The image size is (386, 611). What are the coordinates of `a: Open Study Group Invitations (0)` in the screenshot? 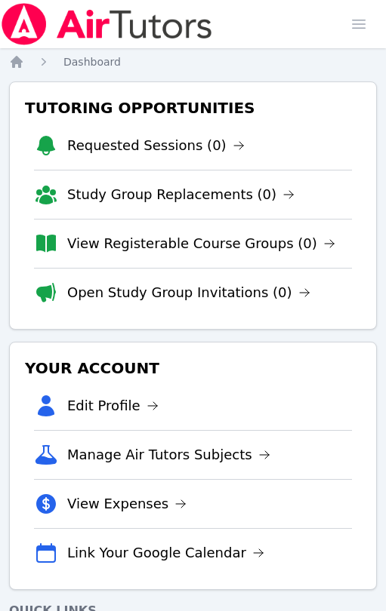 It's located at (189, 293).